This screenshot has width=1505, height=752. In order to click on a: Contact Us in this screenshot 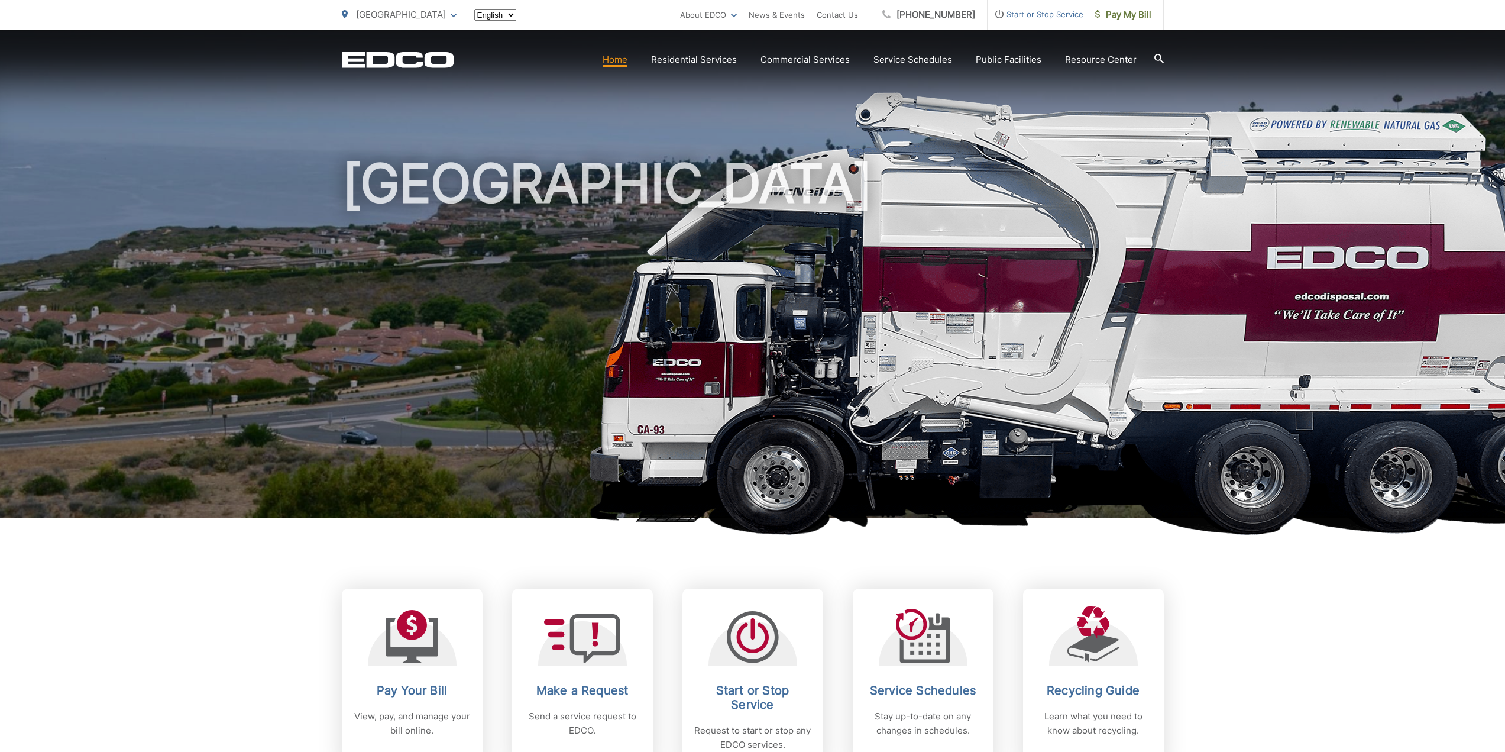, I will do `click(838, 15)`.